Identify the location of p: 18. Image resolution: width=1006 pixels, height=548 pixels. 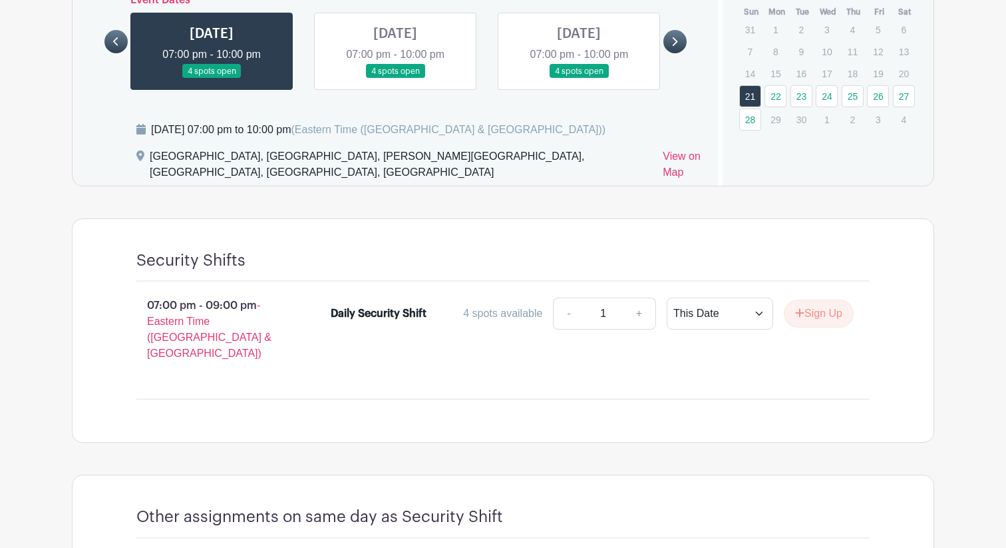
(853, 73).